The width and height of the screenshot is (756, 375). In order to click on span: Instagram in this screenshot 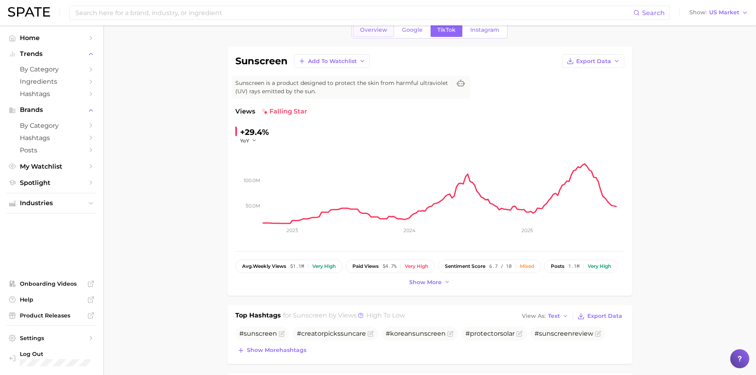, I will do `click(485, 30)`.